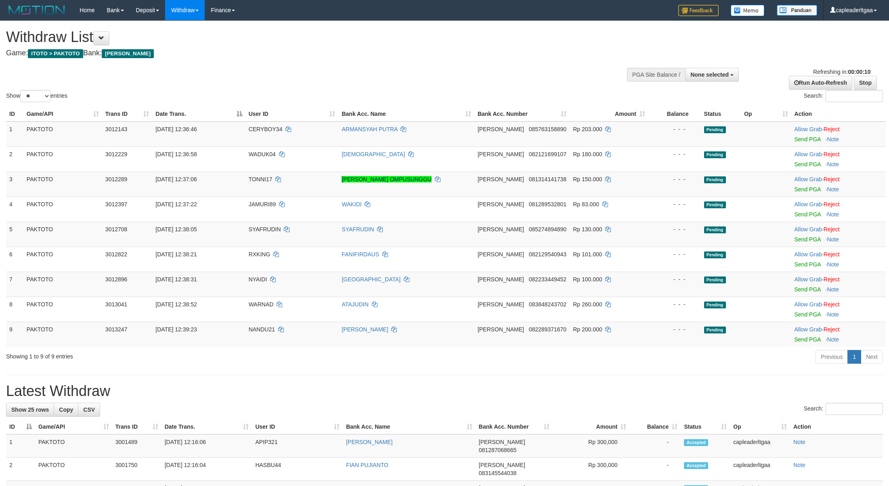  What do you see at coordinates (116, 254) in the screenshot?
I see `span: 3012822` at bounding box center [116, 254].